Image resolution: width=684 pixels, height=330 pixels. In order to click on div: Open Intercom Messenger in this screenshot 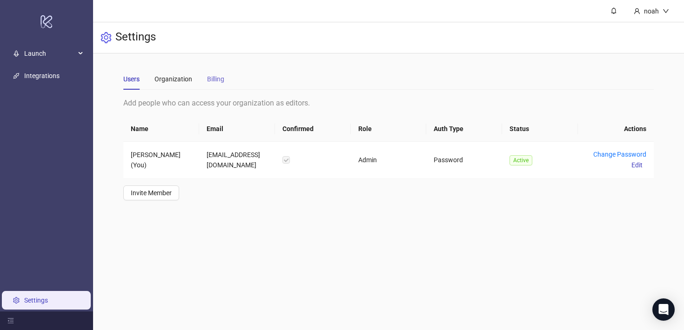, I will do `click(664, 310)`.